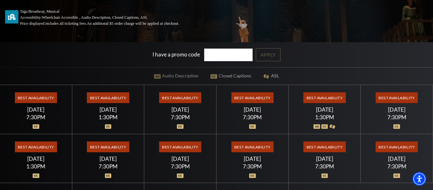 Image resolution: width=433 pixels, height=190 pixels. What do you see at coordinates (107, 17) in the screenshot?
I see `p: Accessibility:` at bounding box center [107, 17].